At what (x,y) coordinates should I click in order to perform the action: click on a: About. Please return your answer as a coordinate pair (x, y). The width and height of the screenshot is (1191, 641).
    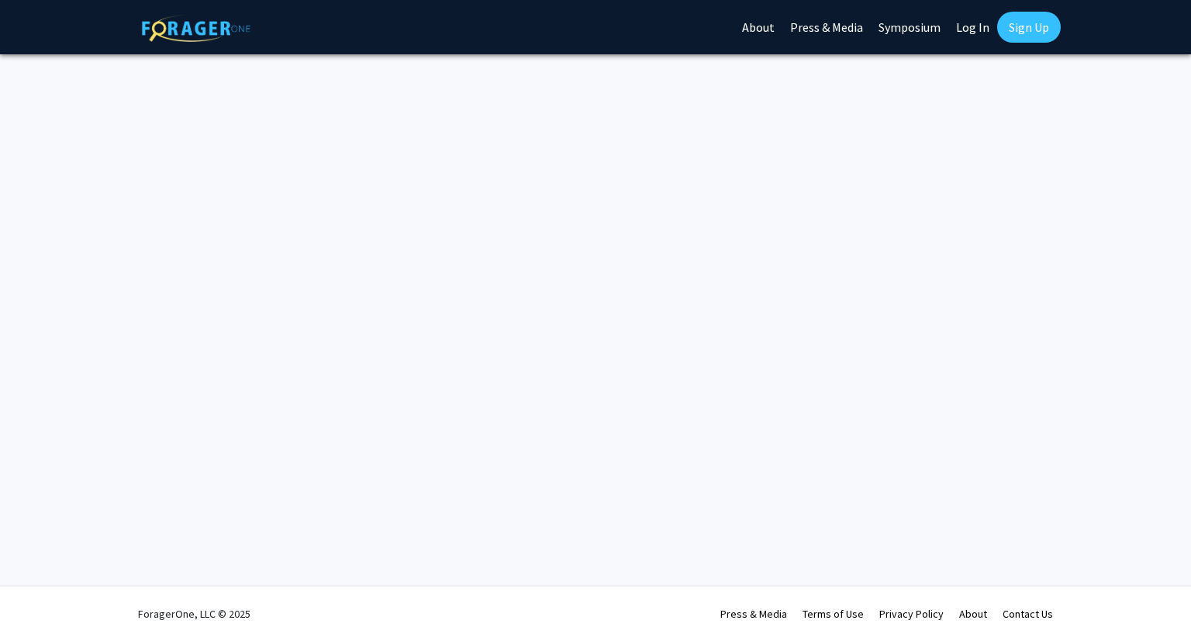
    Looking at the image, I should click on (973, 614).